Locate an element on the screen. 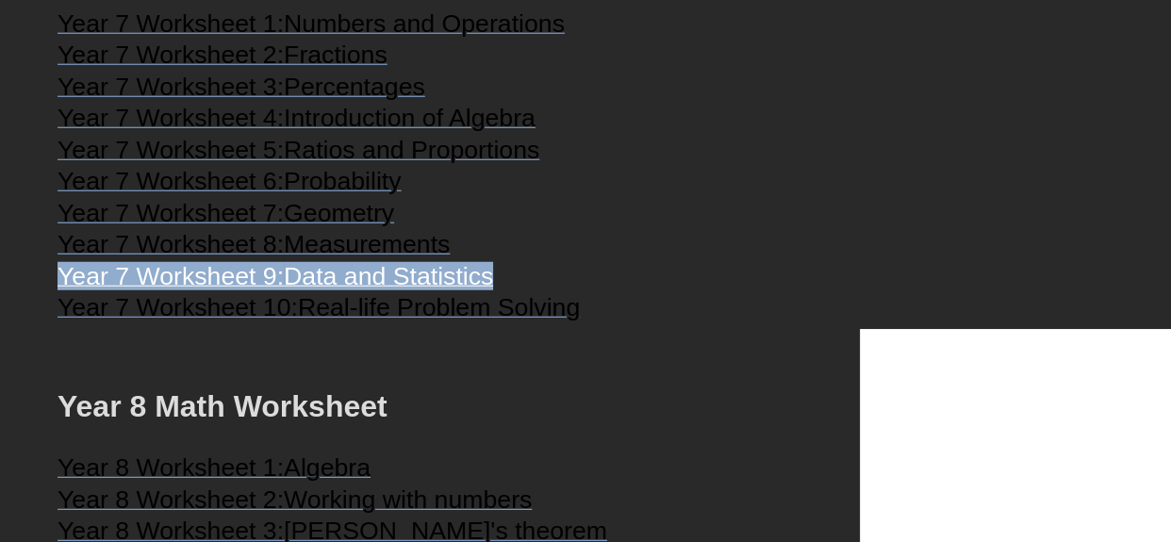 The height and width of the screenshot is (542, 1171). a: Year 7 Worksheet 7:Geometry is located at coordinates (225, 217).